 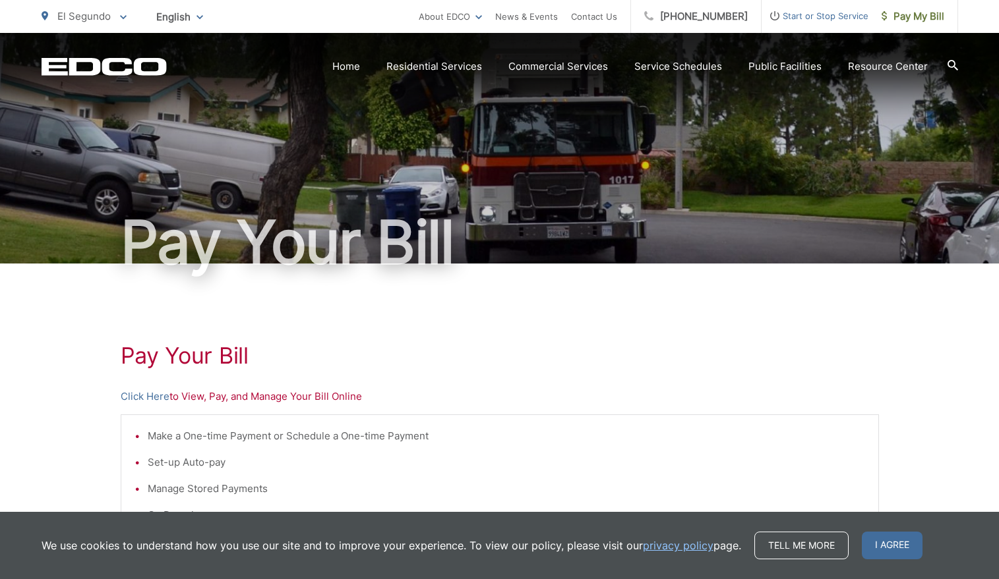 I want to click on a: privacy policy, so click(x=678, y=546).